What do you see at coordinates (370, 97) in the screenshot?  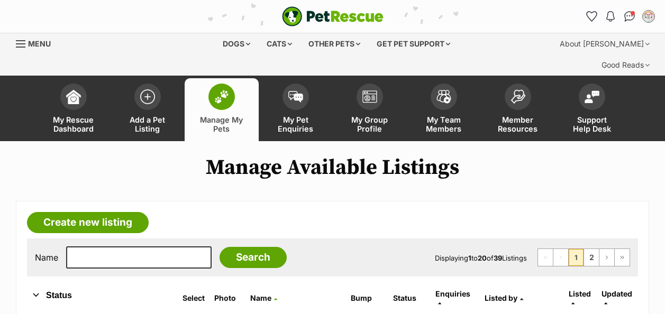 I see `img: group-profile-icon-3fa3cf56718a62981997c0bc7e787c4b2cf8bcc04b72c1350f741eb67cf2f40e.svg` at bounding box center [370, 97].